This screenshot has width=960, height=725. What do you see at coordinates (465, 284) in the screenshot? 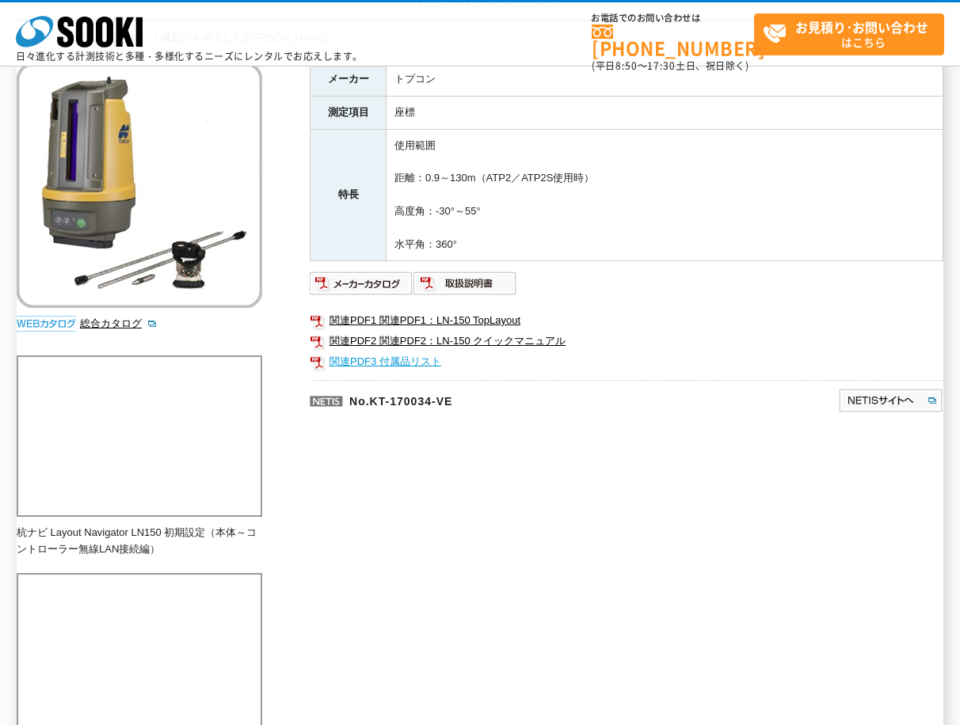
I see `img: 取扱説明書` at bounding box center [465, 284].